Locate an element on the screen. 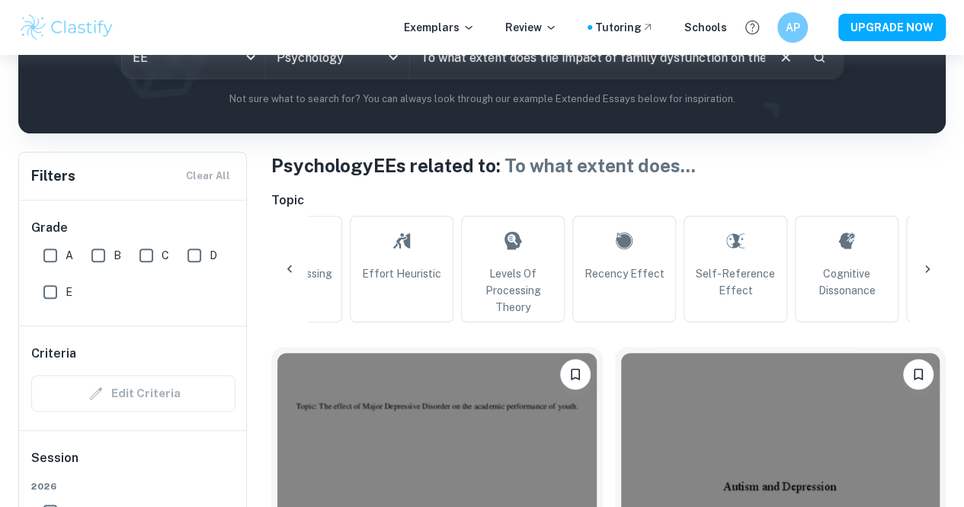 The height and width of the screenshot is (507, 964). h6: Topic is located at coordinates (608, 200).